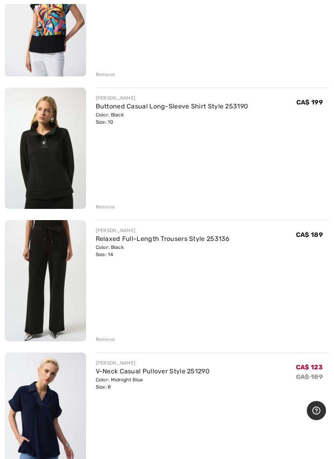 Image resolution: width=334 pixels, height=459 pixels. Describe the element at coordinates (45, 148) in the screenshot. I see `img: Buttoned Casual Long-Sleeve Shirt Style 253190` at that location.